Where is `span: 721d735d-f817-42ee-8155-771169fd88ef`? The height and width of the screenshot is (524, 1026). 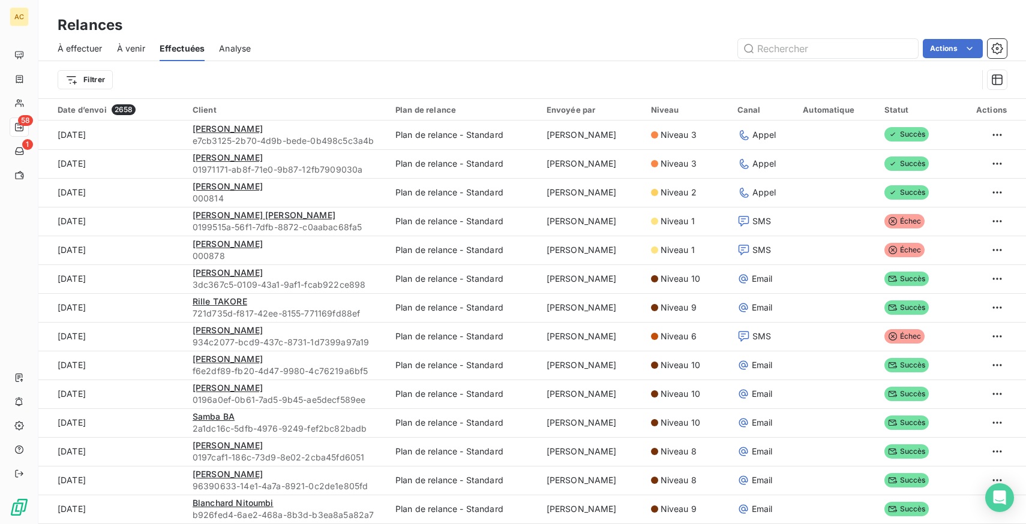 span: 721d735d-f817-42ee-8155-771169fd88ef is located at coordinates (287, 314).